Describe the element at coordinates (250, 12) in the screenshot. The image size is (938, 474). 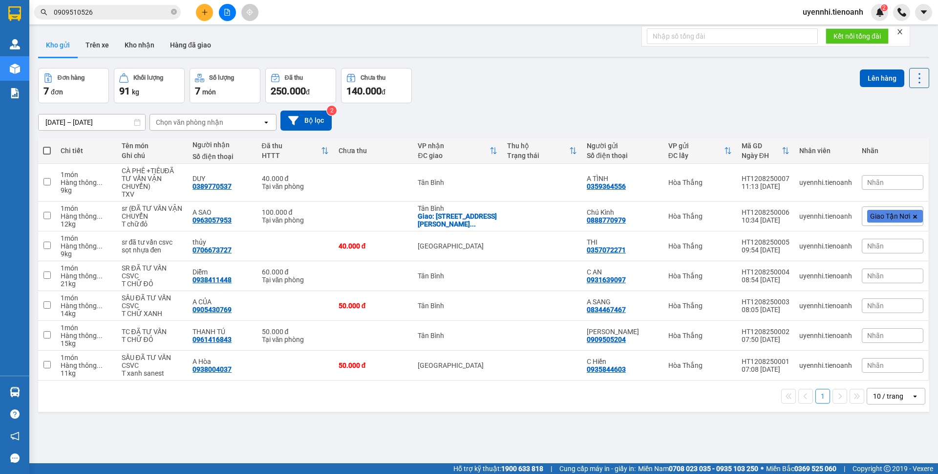
I see `span: aim` at that location.